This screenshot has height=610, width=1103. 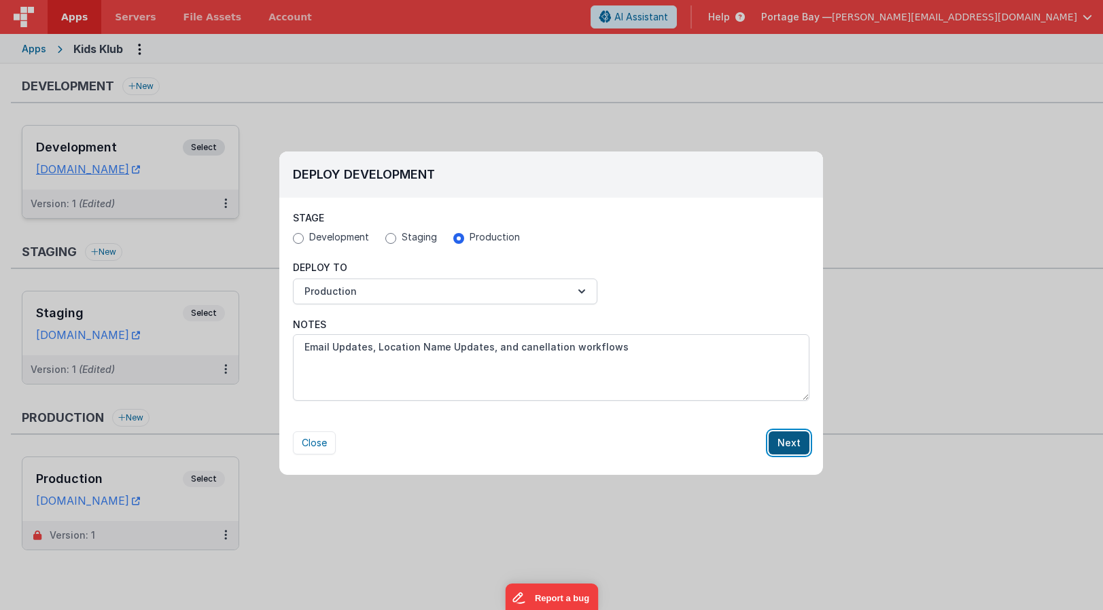 What do you see at coordinates (789, 443) in the screenshot?
I see `button: Next` at bounding box center [789, 443].